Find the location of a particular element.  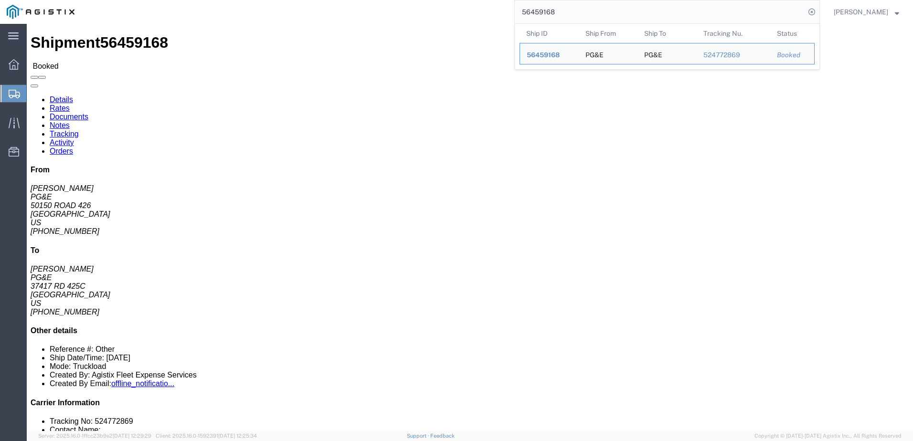

span: Client: 2025.16.0-1592391 is located at coordinates (206, 436).